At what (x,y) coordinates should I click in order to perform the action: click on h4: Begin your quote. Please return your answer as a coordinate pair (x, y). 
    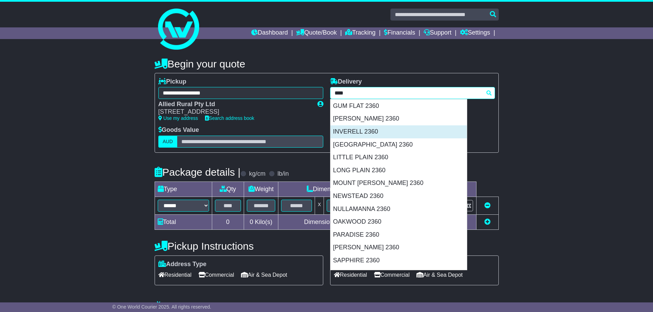
    Looking at the image, I should click on (327, 64).